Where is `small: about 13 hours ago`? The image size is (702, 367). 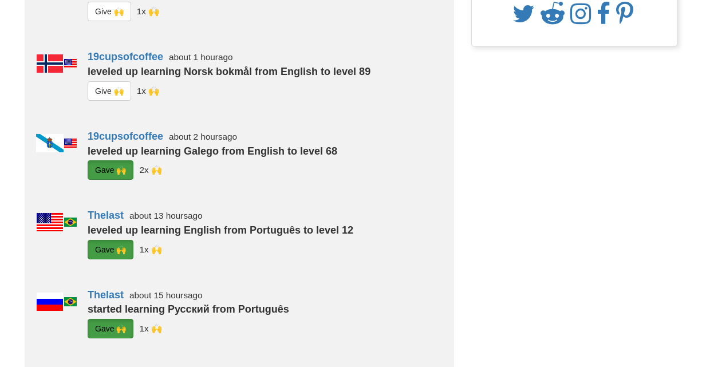
small: about 13 hours ago is located at coordinates (166, 215).